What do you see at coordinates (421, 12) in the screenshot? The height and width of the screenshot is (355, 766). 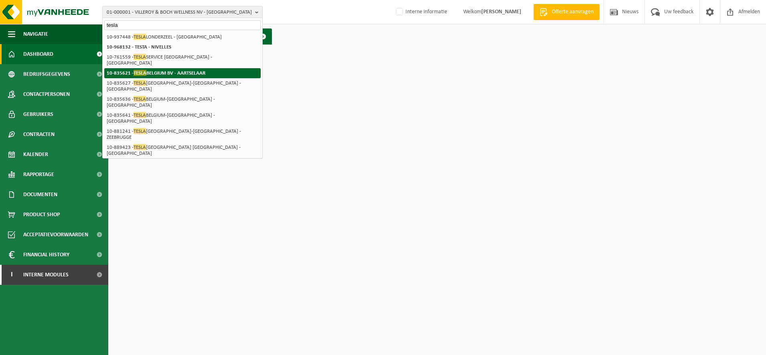 I see `label: Interne informatie` at bounding box center [421, 12].